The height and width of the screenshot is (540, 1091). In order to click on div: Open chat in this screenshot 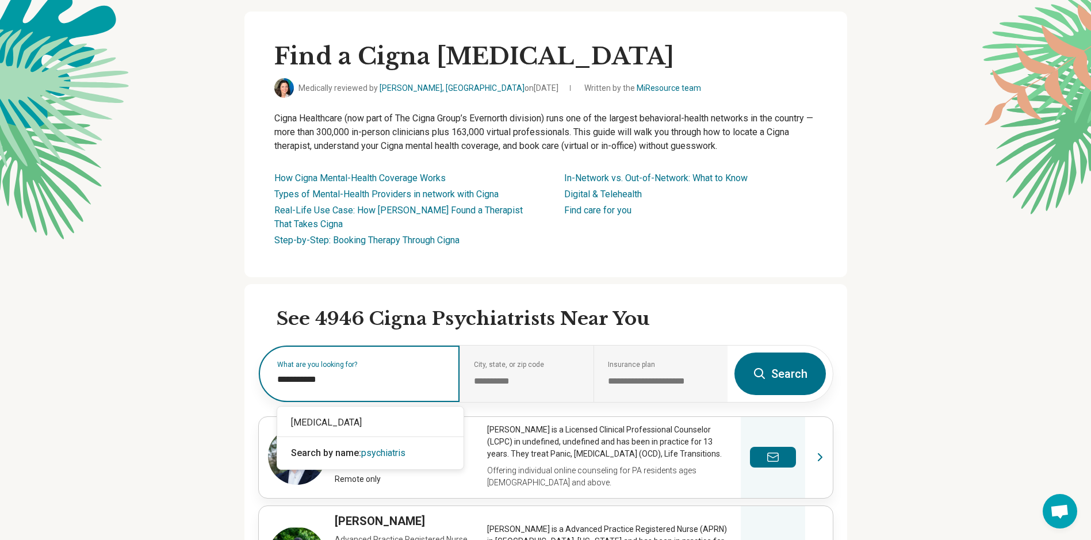, I will do `click(1060, 511)`.